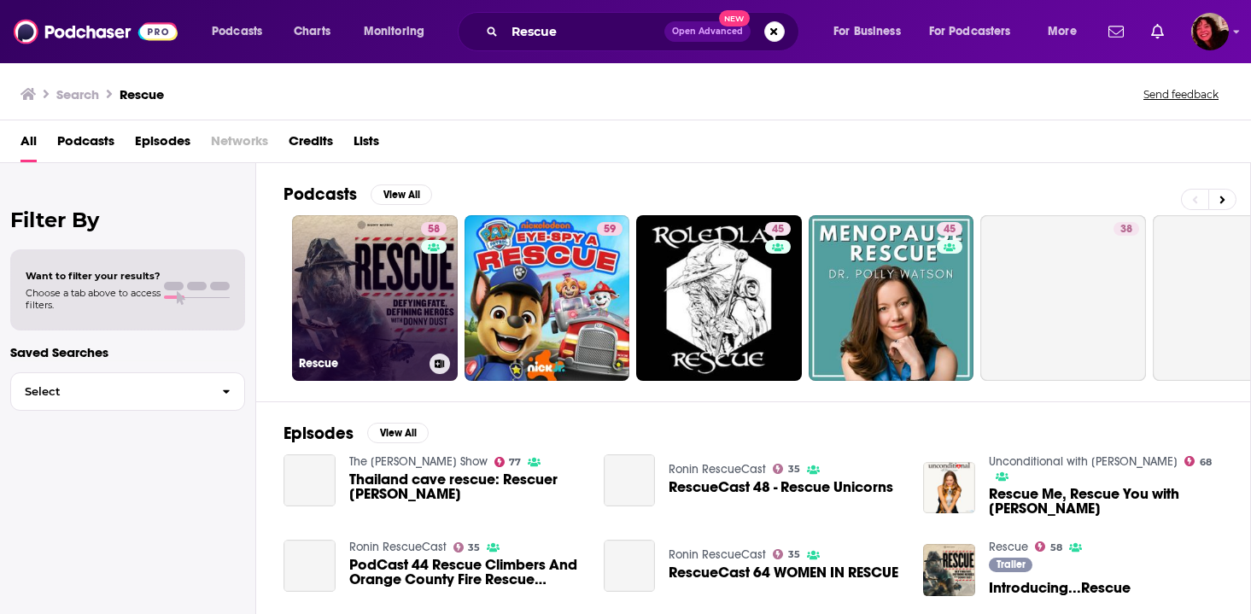 Image resolution: width=1251 pixels, height=614 pixels. What do you see at coordinates (949, 570) in the screenshot?
I see `img: Introducing...Rescue` at bounding box center [949, 570].